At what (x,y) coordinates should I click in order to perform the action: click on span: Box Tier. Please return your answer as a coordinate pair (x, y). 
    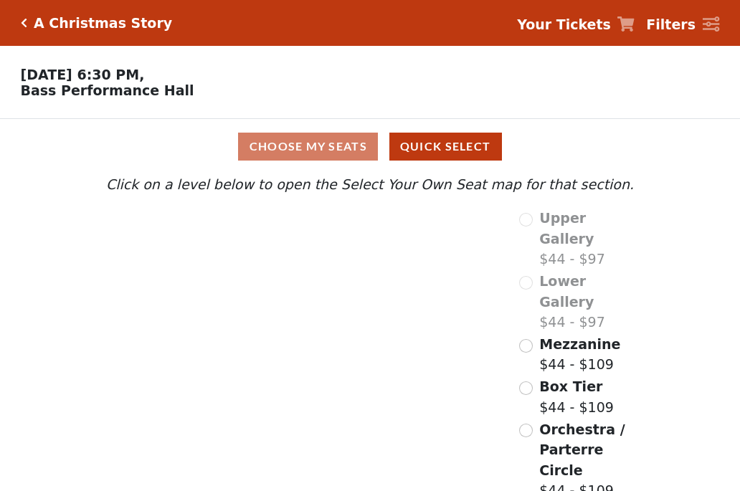
    Looking at the image, I should click on (570, 386).